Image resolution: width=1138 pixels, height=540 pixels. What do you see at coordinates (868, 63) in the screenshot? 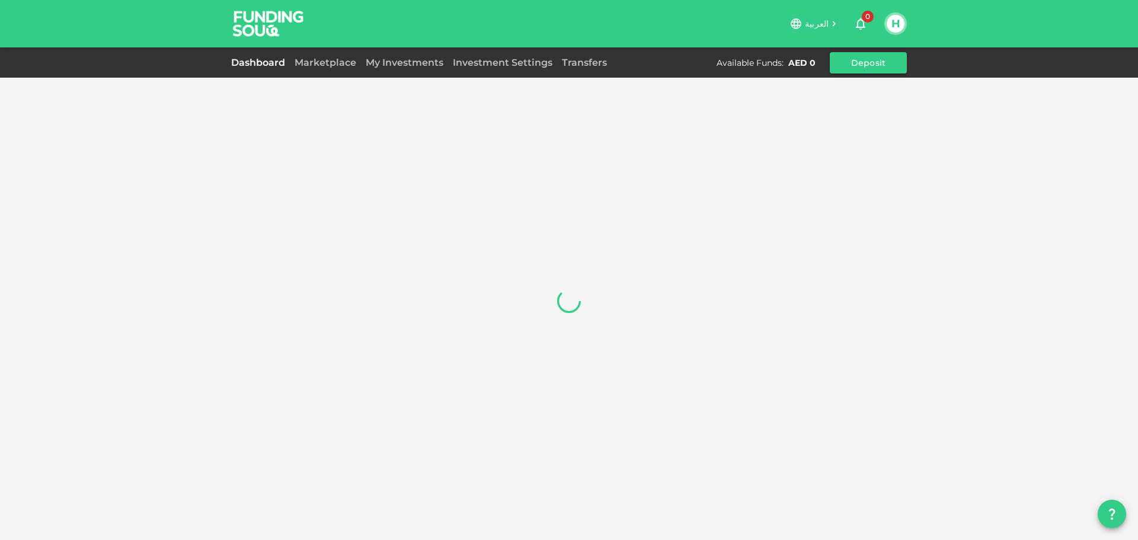
I see `button: Deposit` at bounding box center [868, 63].